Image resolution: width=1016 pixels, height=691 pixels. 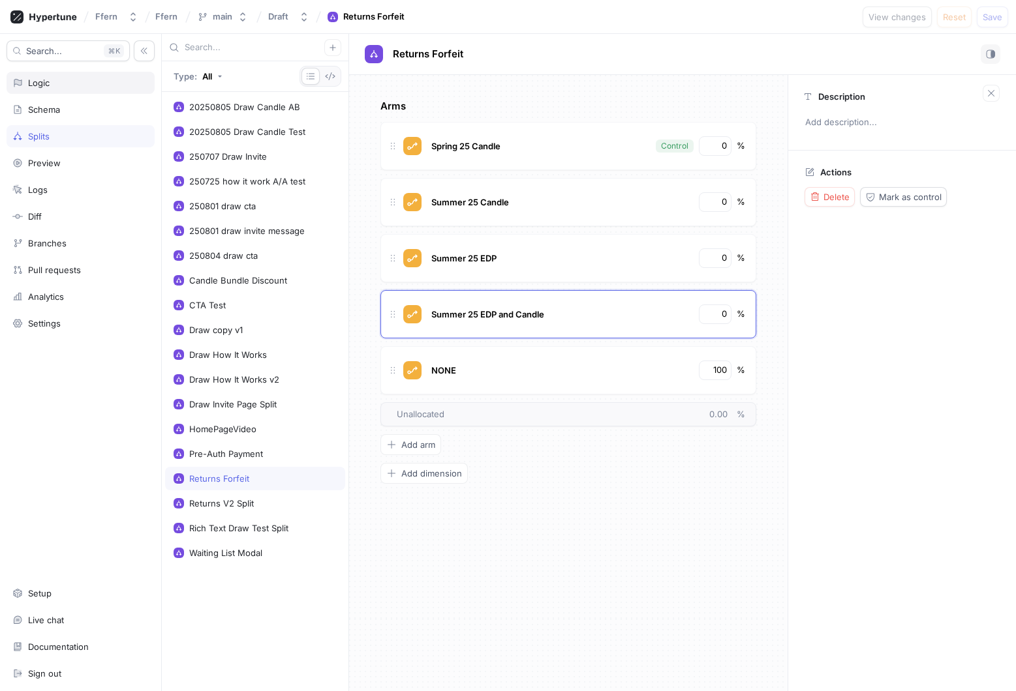 I want to click on span: Unallocated, so click(x=420, y=415).